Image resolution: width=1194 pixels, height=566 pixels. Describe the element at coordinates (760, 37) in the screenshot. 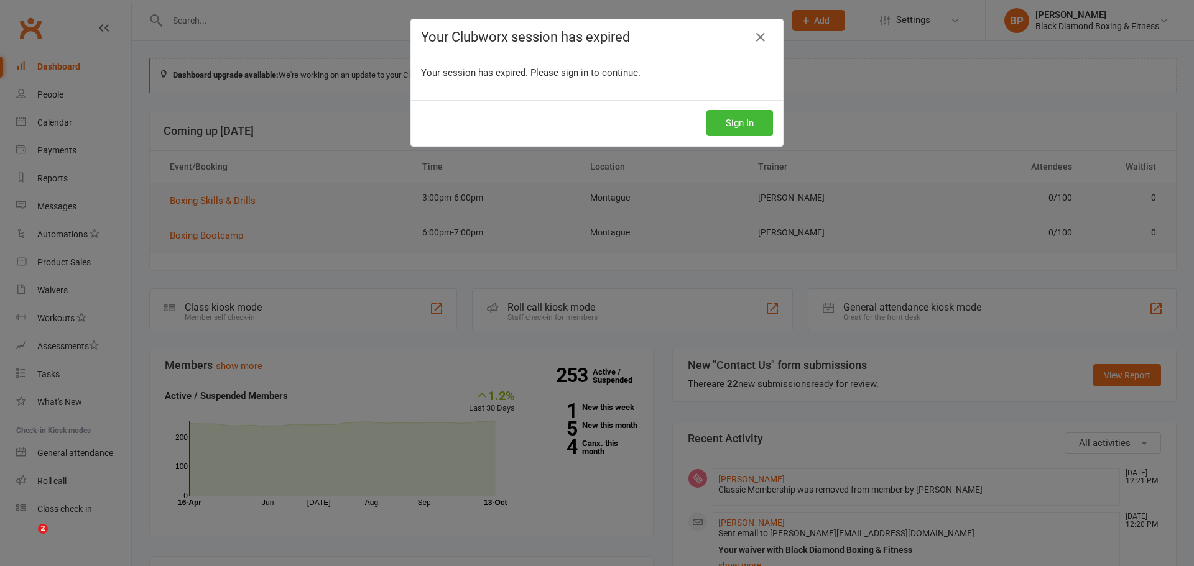

I see `a: Close` at that location.